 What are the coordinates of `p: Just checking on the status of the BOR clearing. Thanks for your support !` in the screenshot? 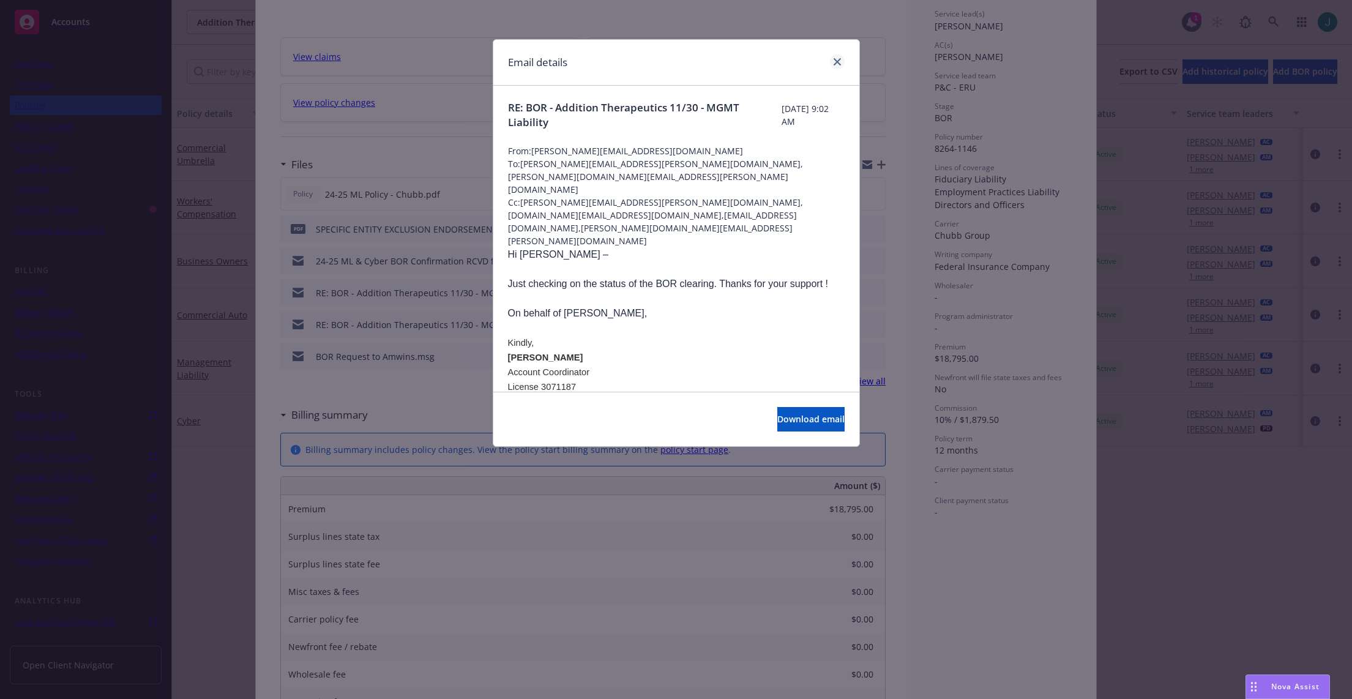 It's located at (676, 284).